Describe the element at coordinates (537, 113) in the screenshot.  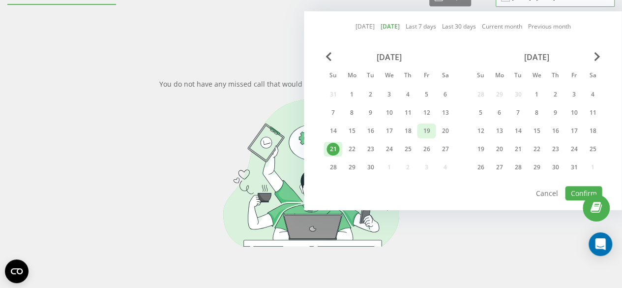
I see `div: Wed Oct 8, 2025` at that location.